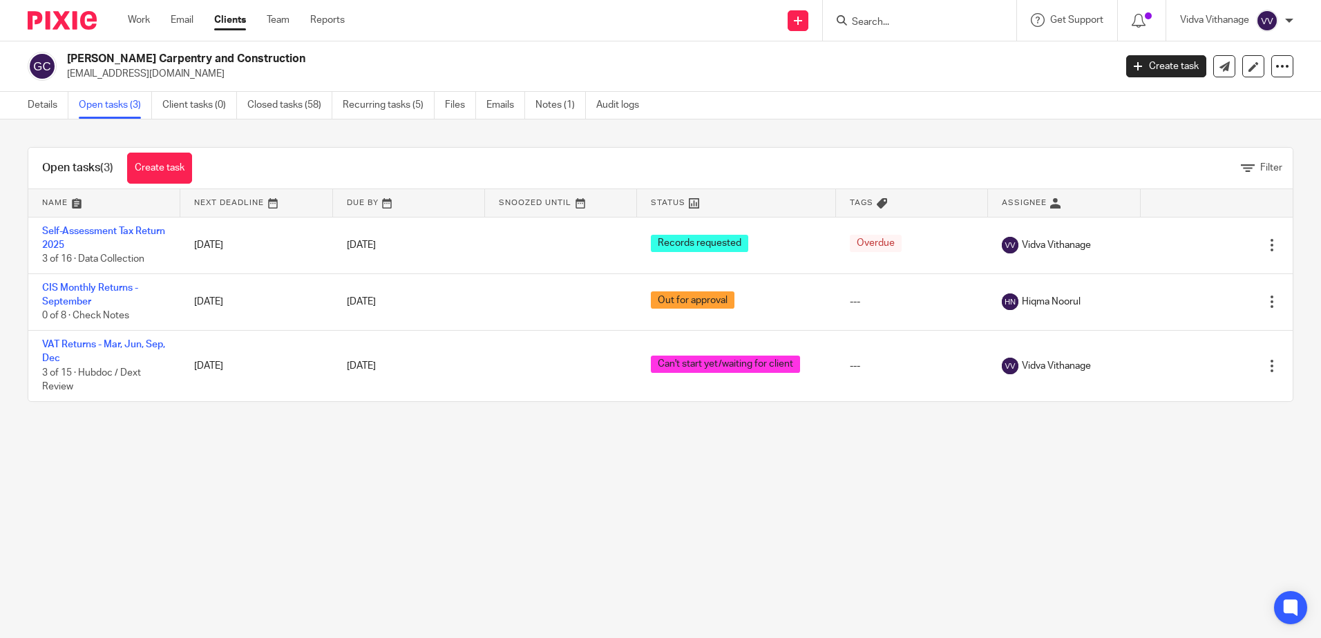  Describe the element at coordinates (862, 202) in the screenshot. I see `span: Tags` at that location.